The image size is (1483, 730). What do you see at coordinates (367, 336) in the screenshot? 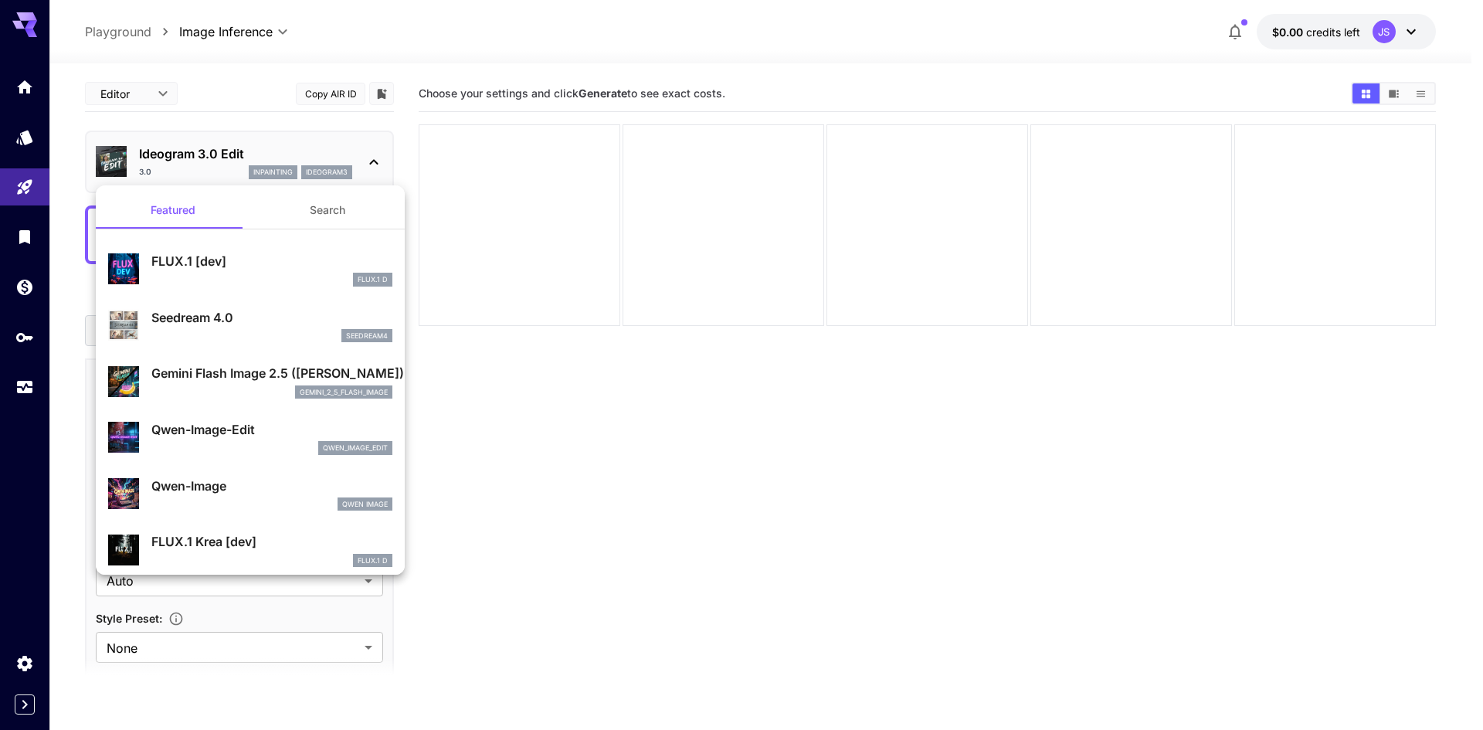
I see `p: seedream4` at bounding box center [367, 336].